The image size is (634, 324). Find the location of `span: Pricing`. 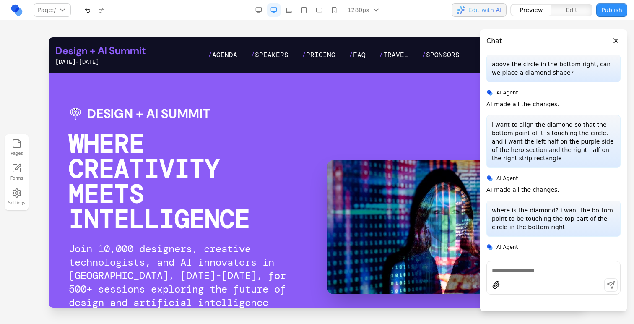

span: Pricing is located at coordinates (272, 17).